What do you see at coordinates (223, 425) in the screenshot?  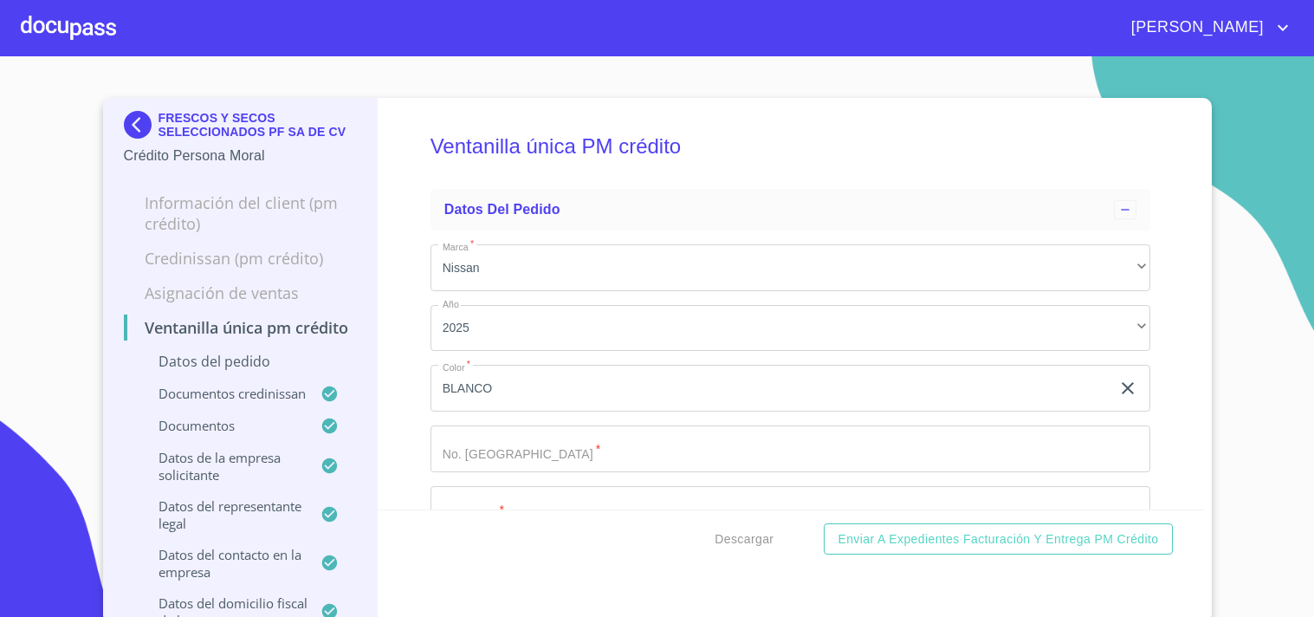 I see `p: Documentos` at bounding box center [223, 425].